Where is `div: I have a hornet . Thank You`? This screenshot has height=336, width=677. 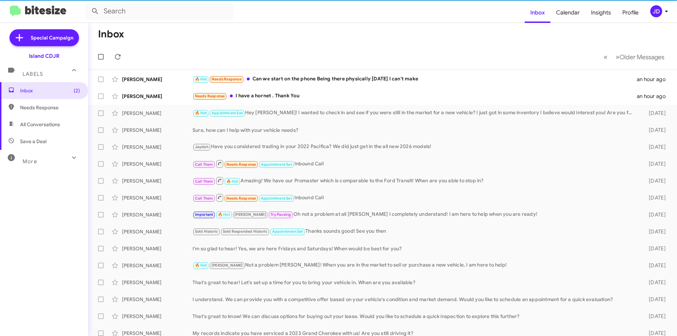
div: I have a hornet . Thank You is located at coordinates (415, 96).